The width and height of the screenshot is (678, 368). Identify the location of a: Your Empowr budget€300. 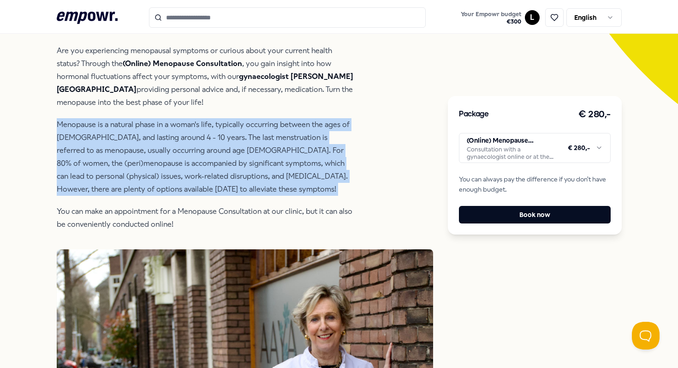
(491, 18).